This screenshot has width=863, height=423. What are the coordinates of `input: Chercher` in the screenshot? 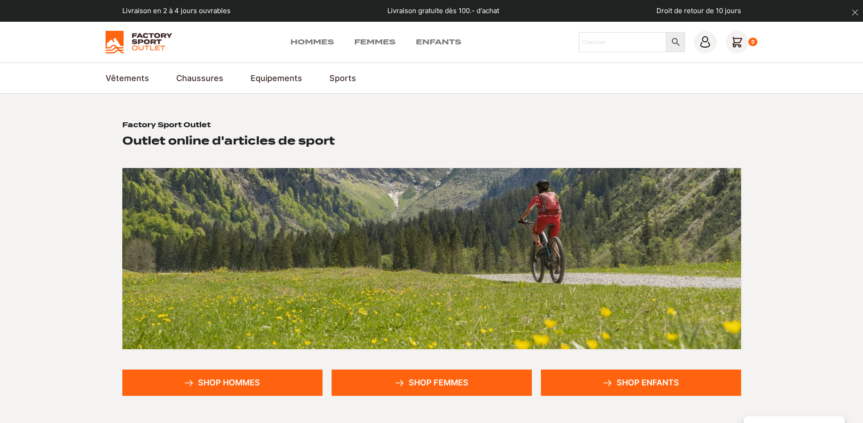 It's located at (623, 42).